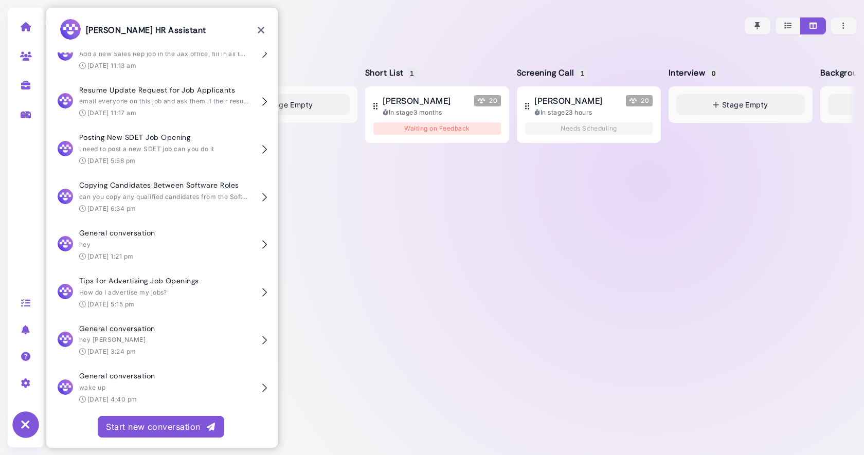 This screenshot has height=455, width=864. Describe the element at coordinates (203, 53) in the screenshot. I see `span: Add a new Sales Rep job in the Jax office, fill in all the details however you like` at that location.